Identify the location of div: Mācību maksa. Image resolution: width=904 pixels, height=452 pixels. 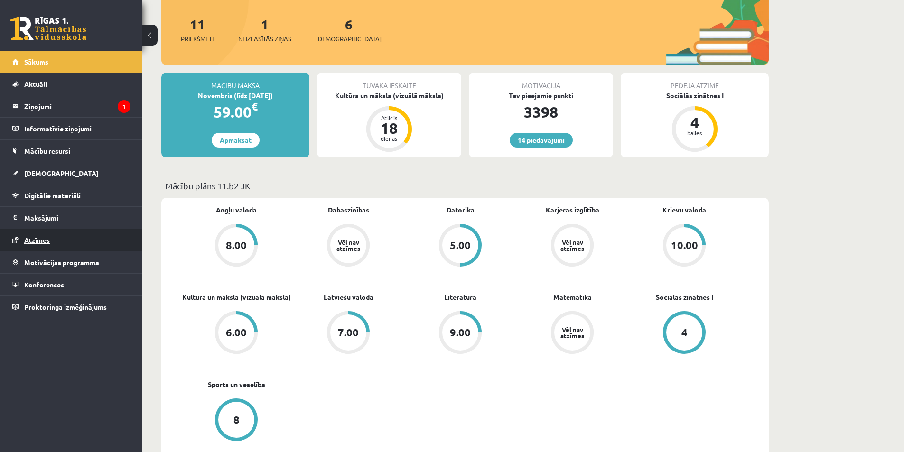
(235, 82).